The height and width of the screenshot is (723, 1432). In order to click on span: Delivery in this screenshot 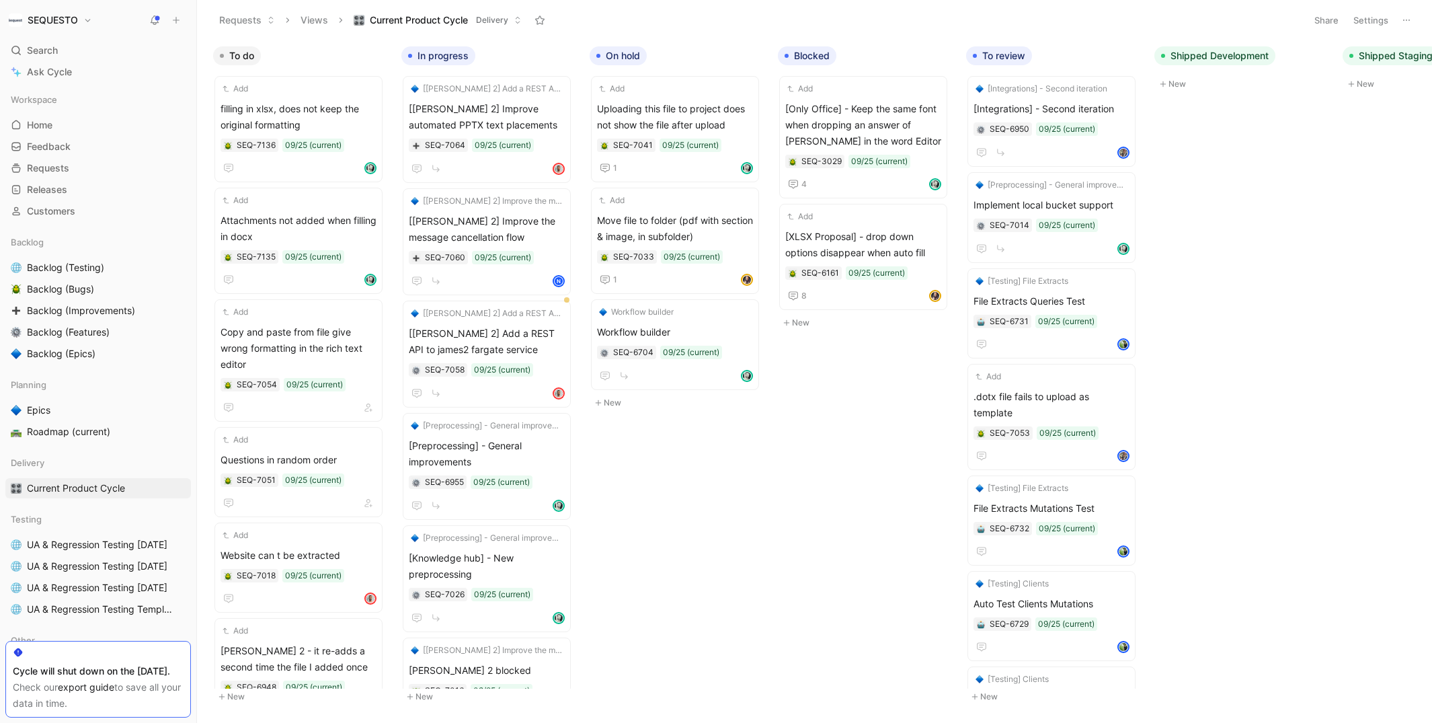, I will do `click(492, 20)`.